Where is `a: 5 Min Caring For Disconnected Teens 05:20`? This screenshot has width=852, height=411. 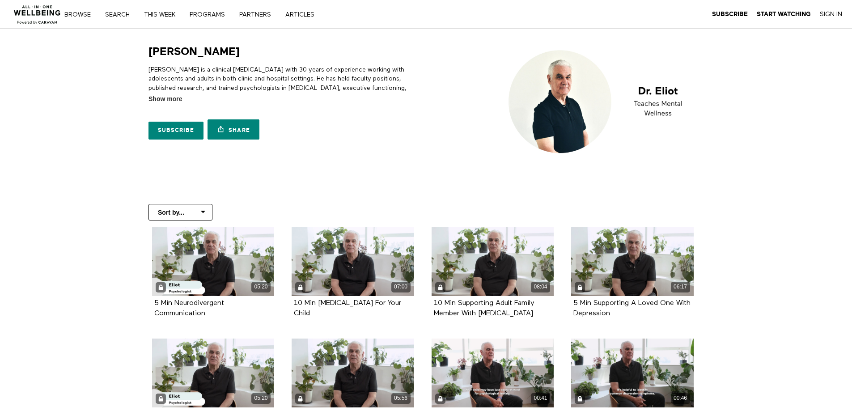
a: 5 Min Caring For Disconnected Teens 05:20 is located at coordinates (213, 373).